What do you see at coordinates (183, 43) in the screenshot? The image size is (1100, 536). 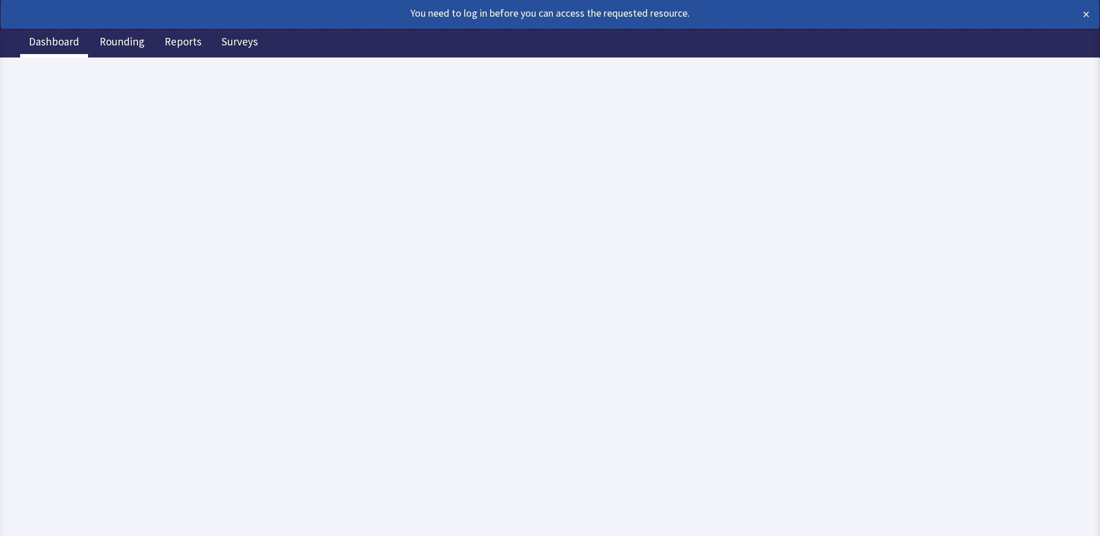 I see `a: Reports` at bounding box center [183, 43].